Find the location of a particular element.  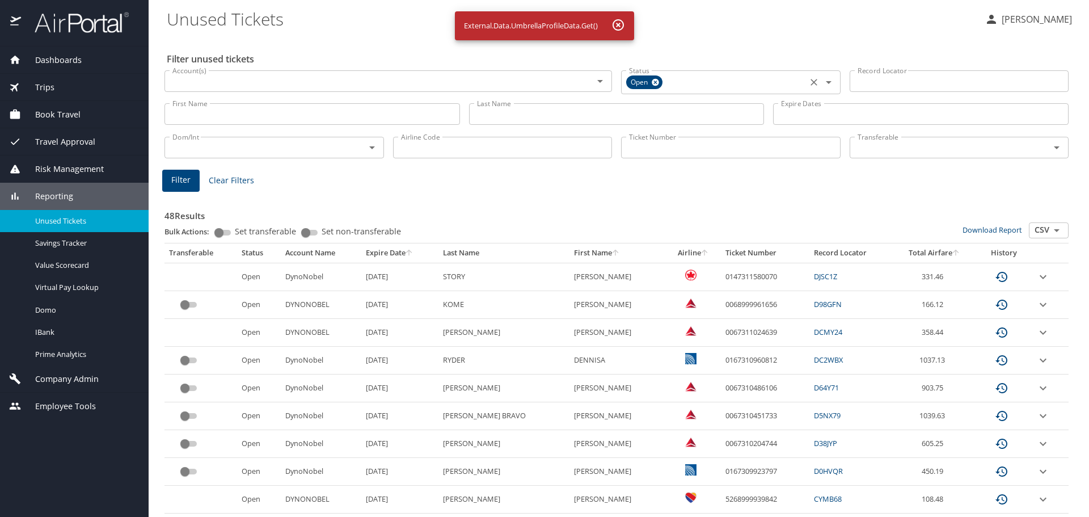

th: Account Name is located at coordinates (320, 253).